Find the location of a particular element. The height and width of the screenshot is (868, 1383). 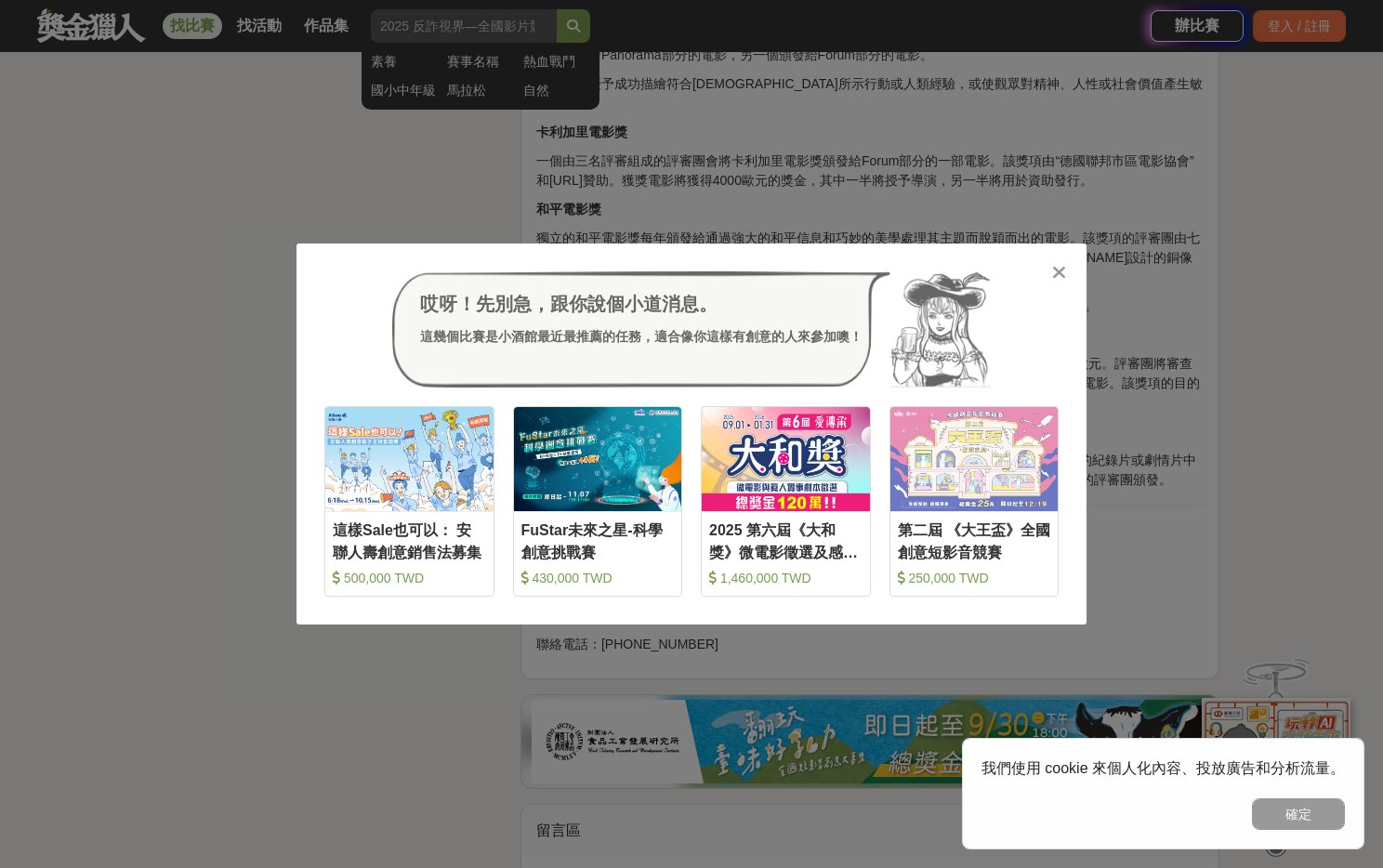

div: 430,000 TWD is located at coordinates (598, 578).